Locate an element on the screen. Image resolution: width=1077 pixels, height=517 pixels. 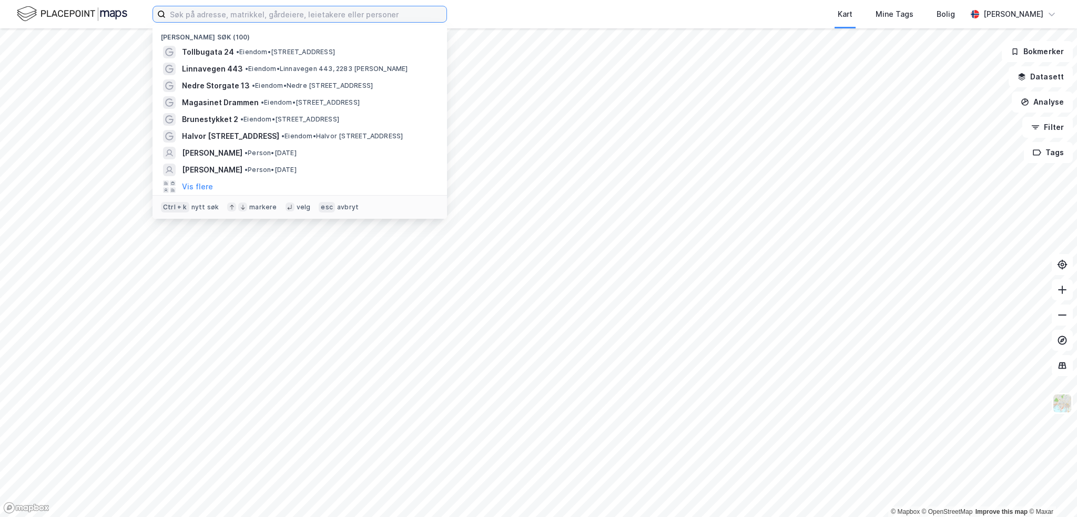
button: Vis flere is located at coordinates (197, 187).